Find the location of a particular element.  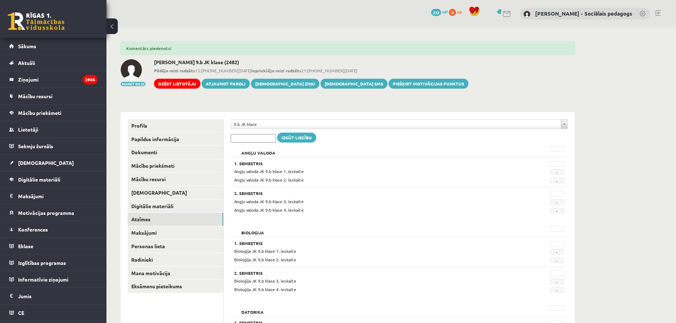

span: Informatīvie ziņojumi is located at coordinates (43, 280).